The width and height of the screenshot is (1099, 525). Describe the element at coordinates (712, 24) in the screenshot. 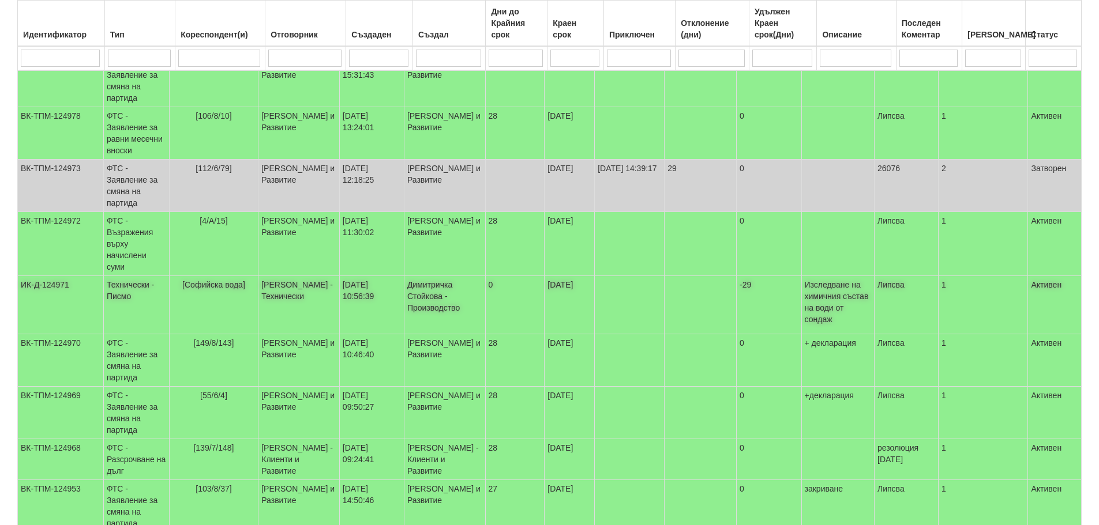

I see `th: Отклонение (дни): No sort applied, activate to apply an ascending sort` at that location.